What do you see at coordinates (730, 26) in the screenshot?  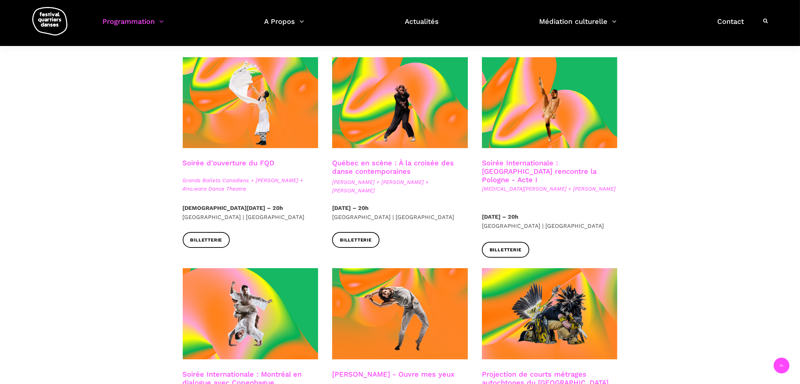 I see `a: Contact` at bounding box center [730, 26].